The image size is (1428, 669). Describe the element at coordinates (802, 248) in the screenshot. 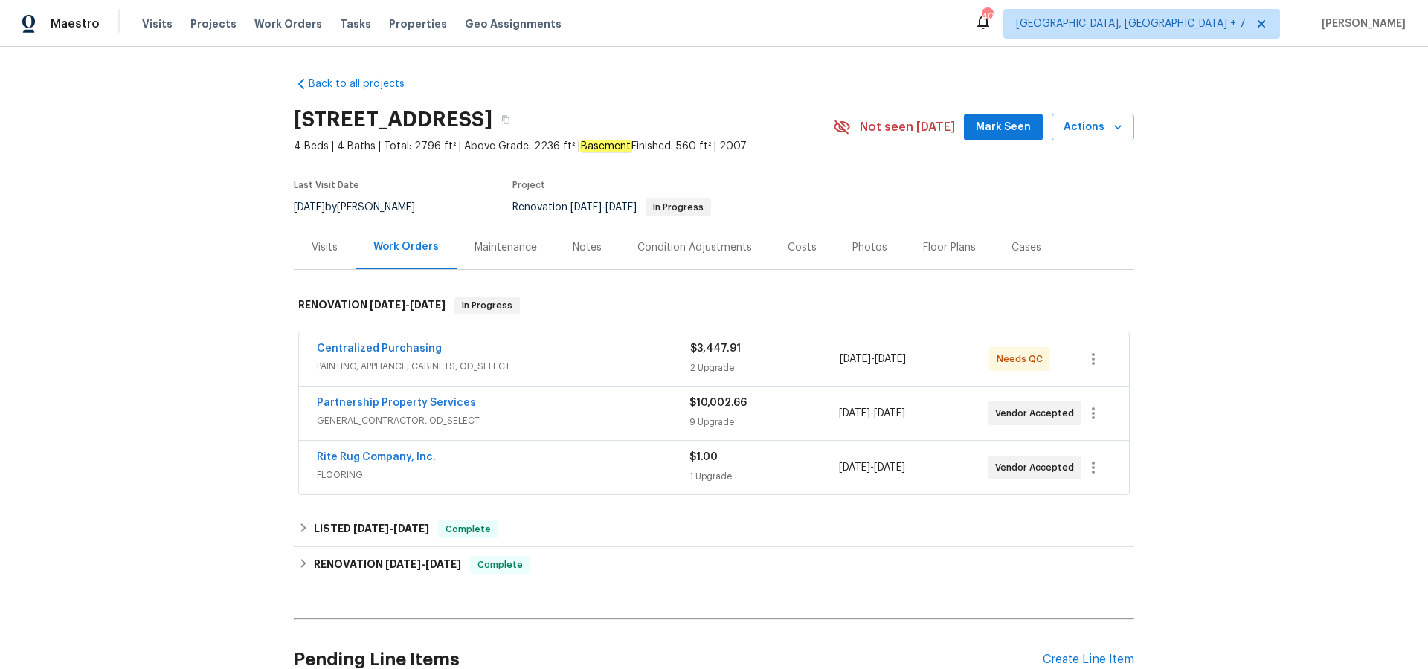

I see `div: Costs` at that location.